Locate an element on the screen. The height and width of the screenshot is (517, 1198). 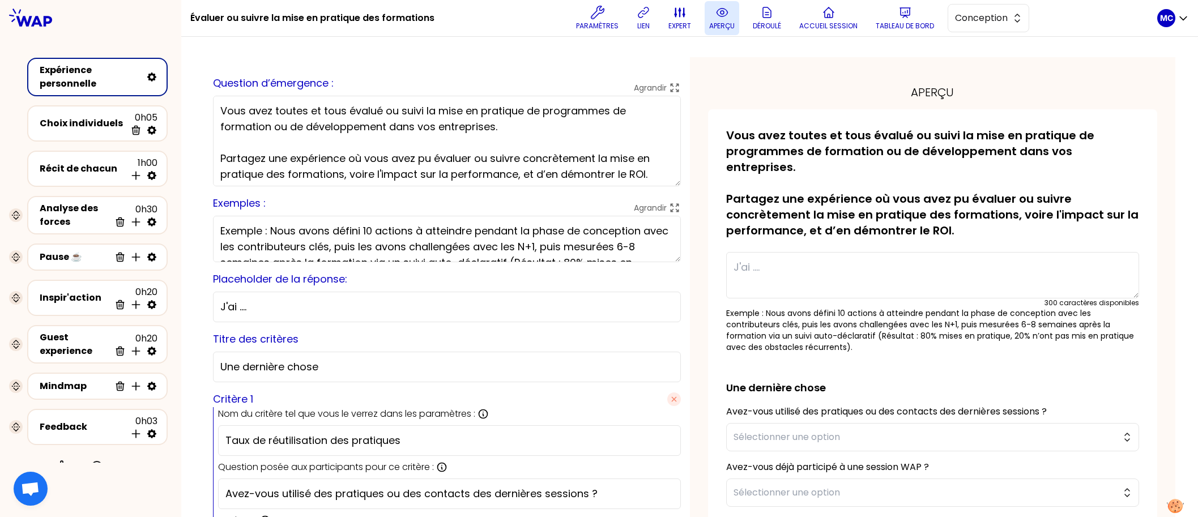
div: 0h05 is located at coordinates (142, 123).